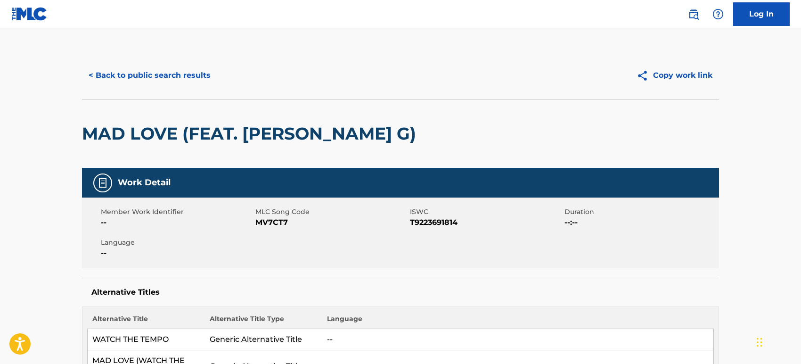 The image size is (801, 364). What do you see at coordinates (486, 222) in the screenshot?
I see `span: T9223691814` at bounding box center [486, 222].